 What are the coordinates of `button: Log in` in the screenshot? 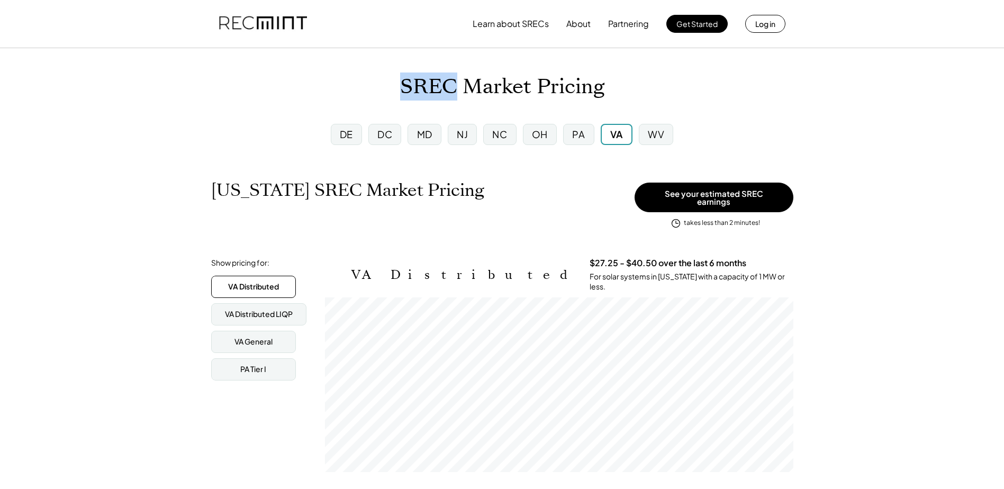 It's located at (765, 24).